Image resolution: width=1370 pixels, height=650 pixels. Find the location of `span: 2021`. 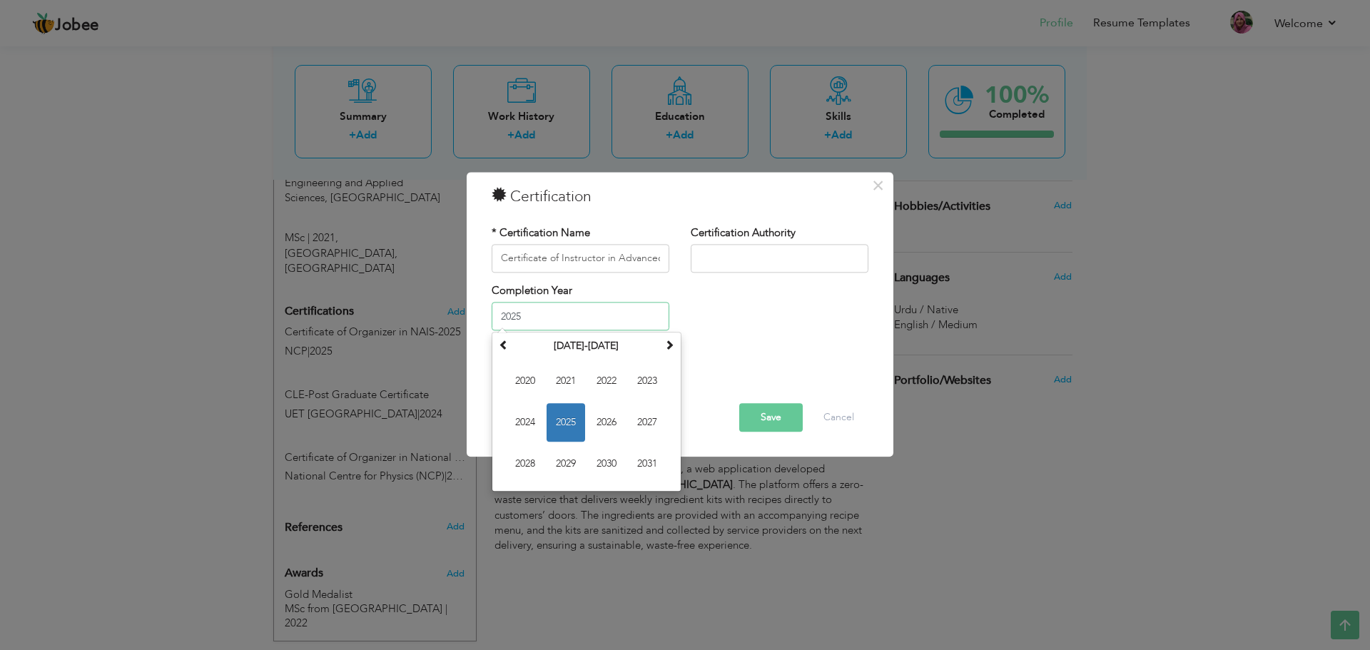

span: 2021 is located at coordinates (566, 382).